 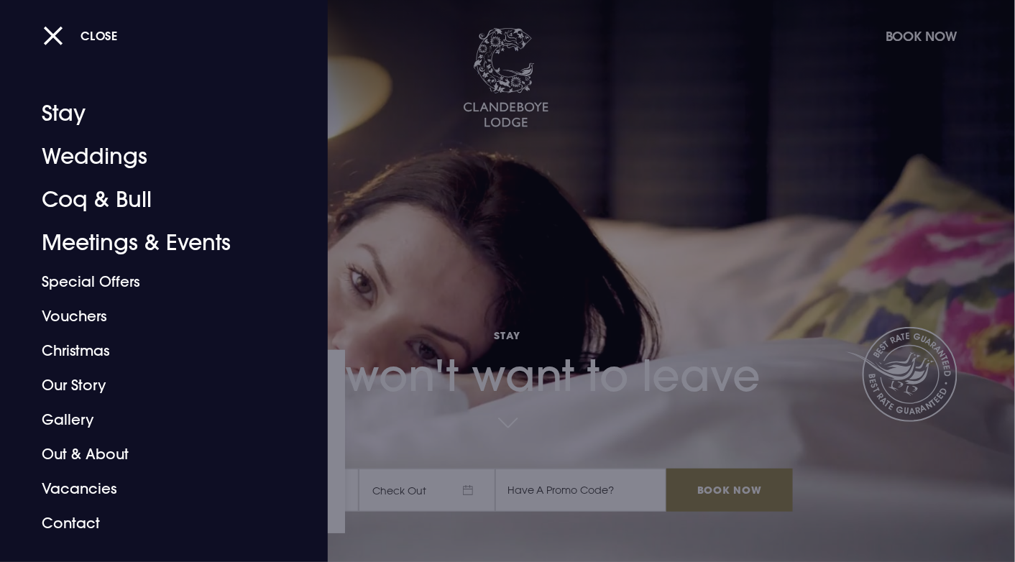 I want to click on a: Gallery, so click(x=155, y=420).